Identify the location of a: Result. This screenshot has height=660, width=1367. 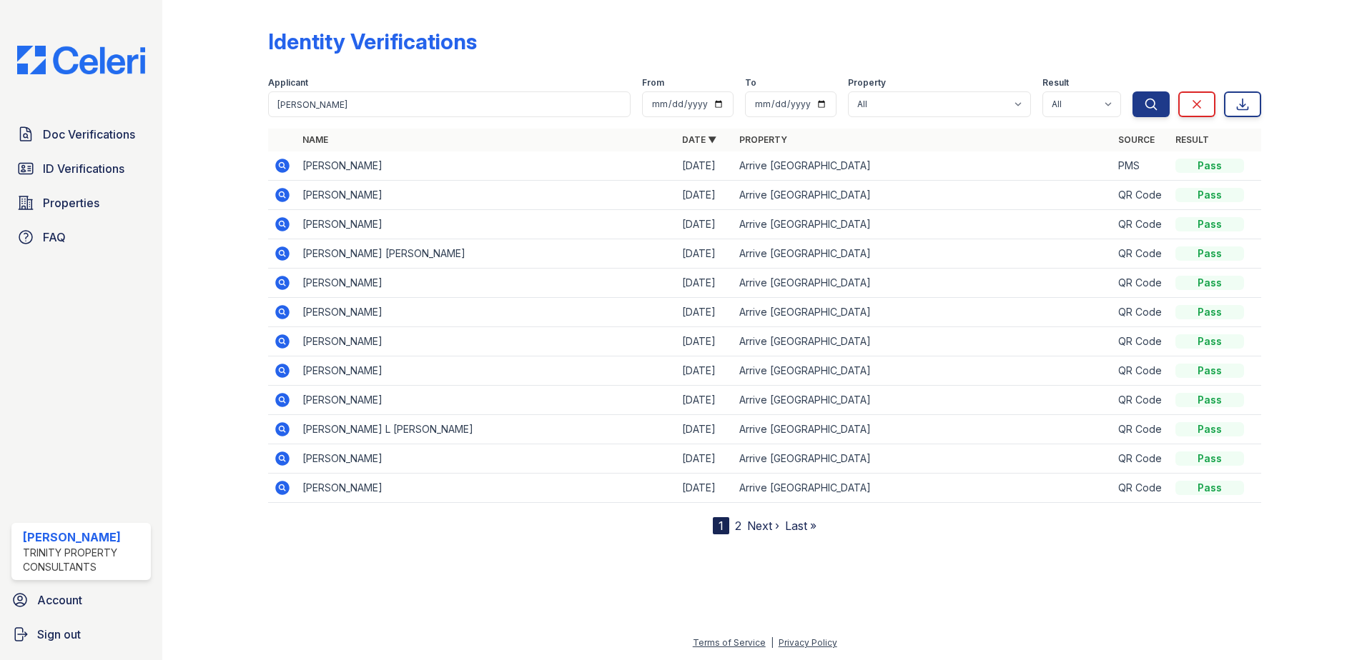
(1191, 139).